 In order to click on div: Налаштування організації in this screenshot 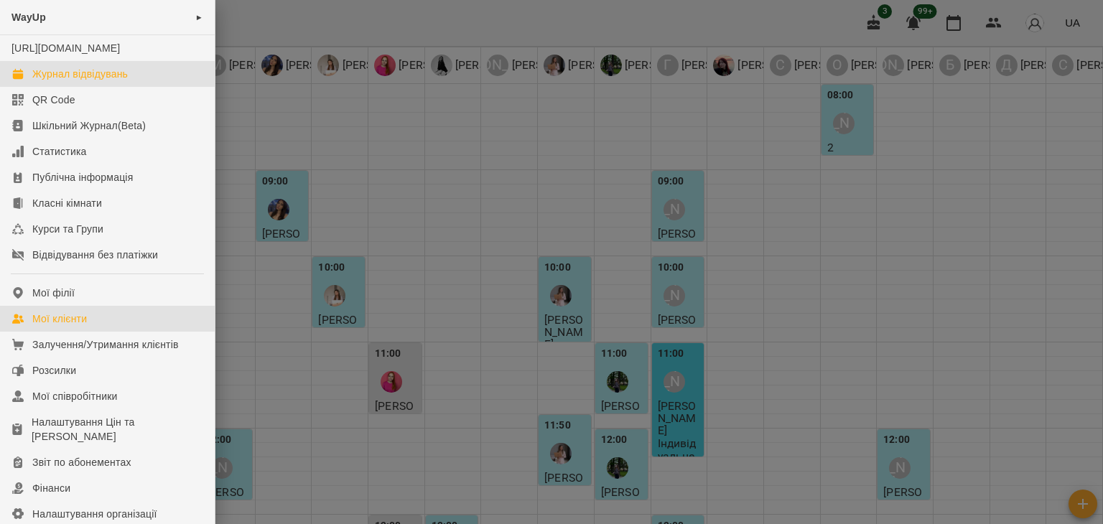, I will do `click(95, 514)`.